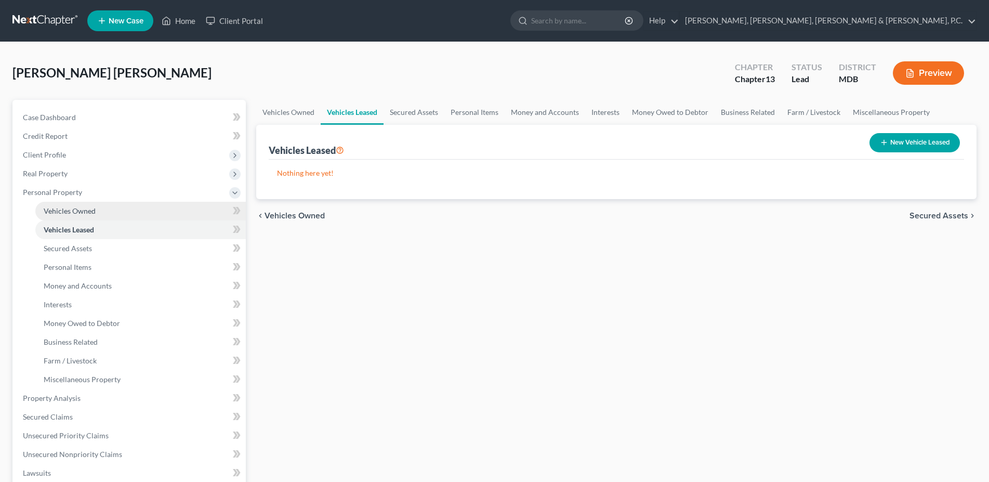  What do you see at coordinates (51, 398) in the screenshot?
I see `span: Property Analysis` at bounding box center [51, 398].